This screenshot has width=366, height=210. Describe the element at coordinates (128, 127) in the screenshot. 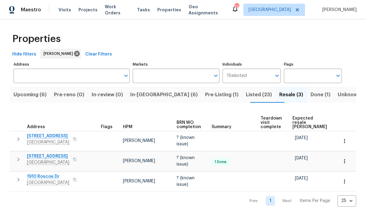

I see `span: HPM` at that location.